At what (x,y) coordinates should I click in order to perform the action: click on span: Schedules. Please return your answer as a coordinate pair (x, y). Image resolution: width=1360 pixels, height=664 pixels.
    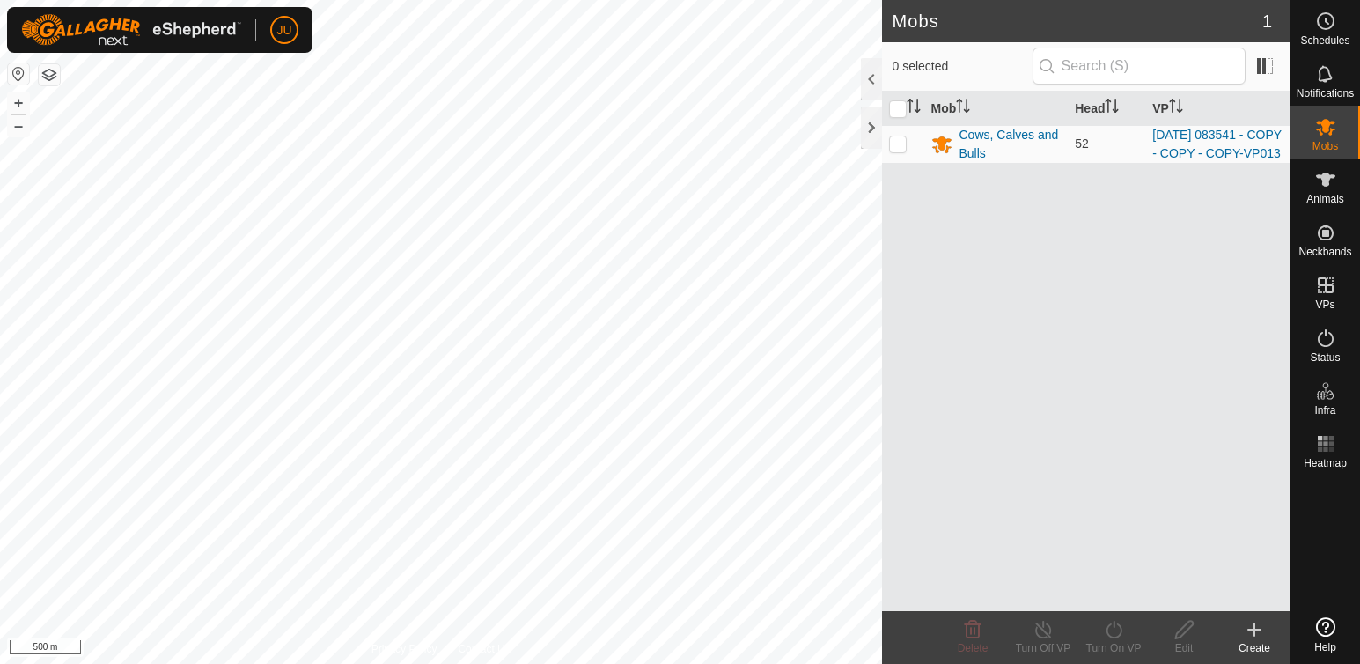
    Looking at the image, I should click on (1325, 41).